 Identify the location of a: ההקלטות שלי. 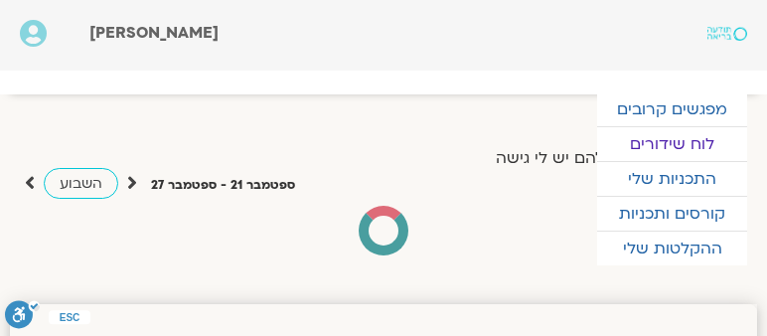
(672, 248).